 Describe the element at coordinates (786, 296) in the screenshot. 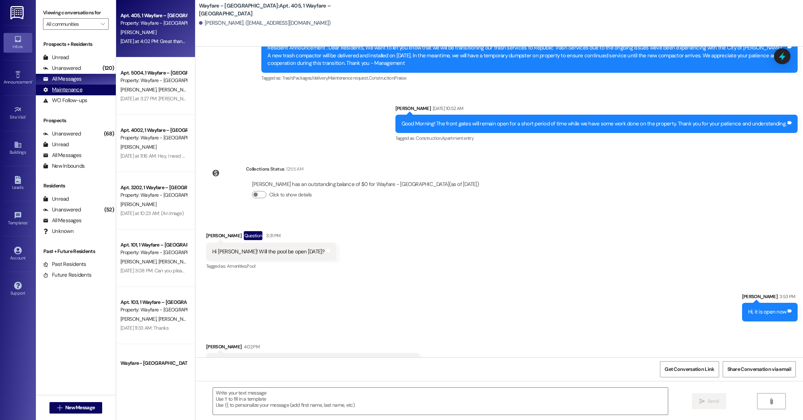

I see `div: 3:53 PM` at that location.